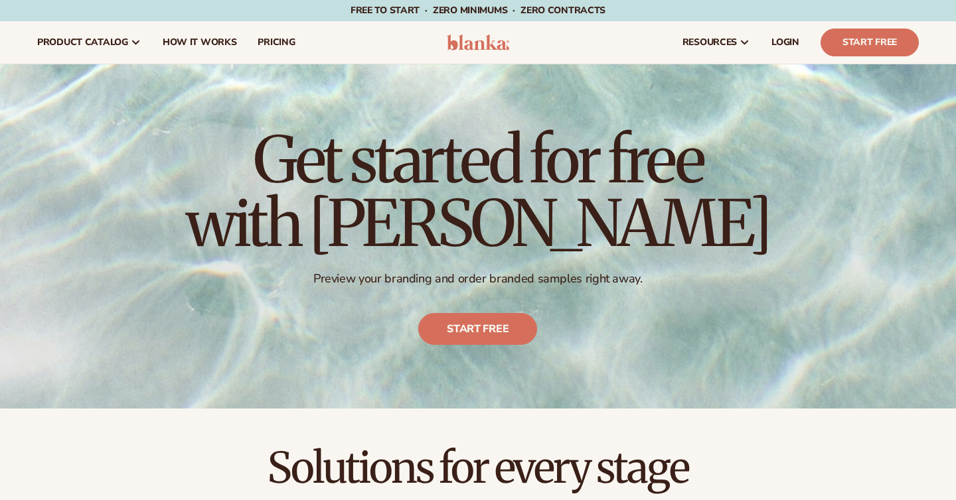 The height and width of the screenshot is (500, 956). I want to click on a: logo, so click(478, 42).